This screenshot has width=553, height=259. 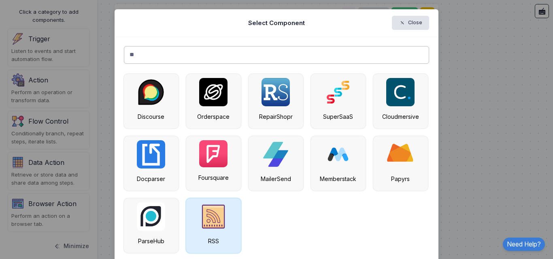 I want to click on a: Need Help?, so click(x=523, y=244).